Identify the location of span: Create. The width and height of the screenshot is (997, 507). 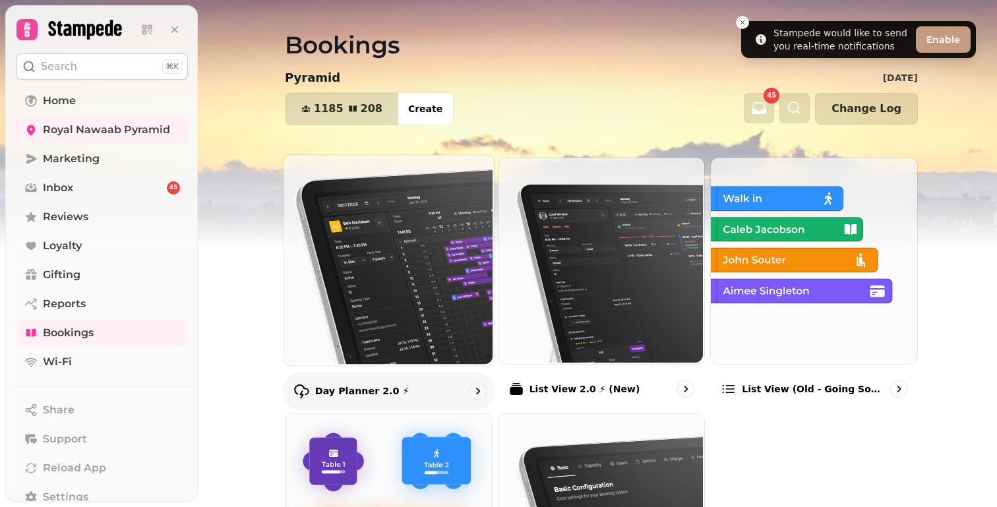
(425, 109).